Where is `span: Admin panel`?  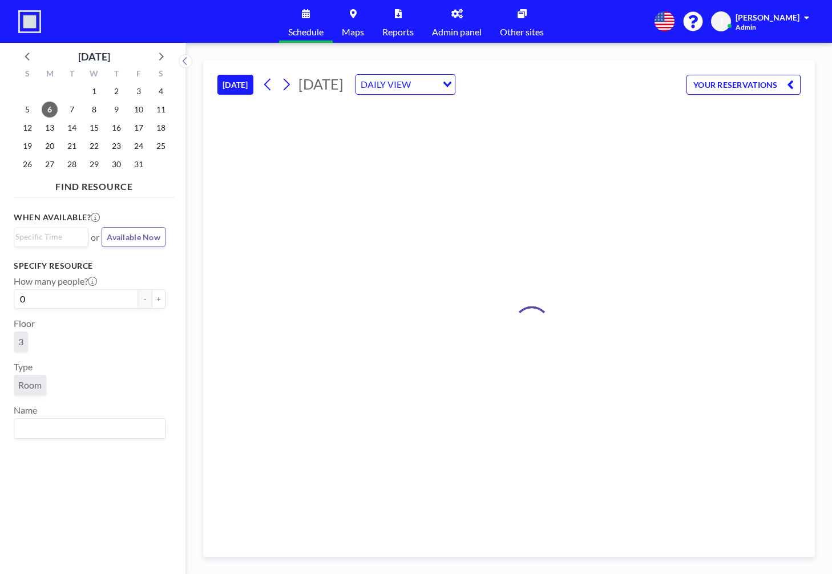 span: Admin panel is located at coordinates (456, 32).